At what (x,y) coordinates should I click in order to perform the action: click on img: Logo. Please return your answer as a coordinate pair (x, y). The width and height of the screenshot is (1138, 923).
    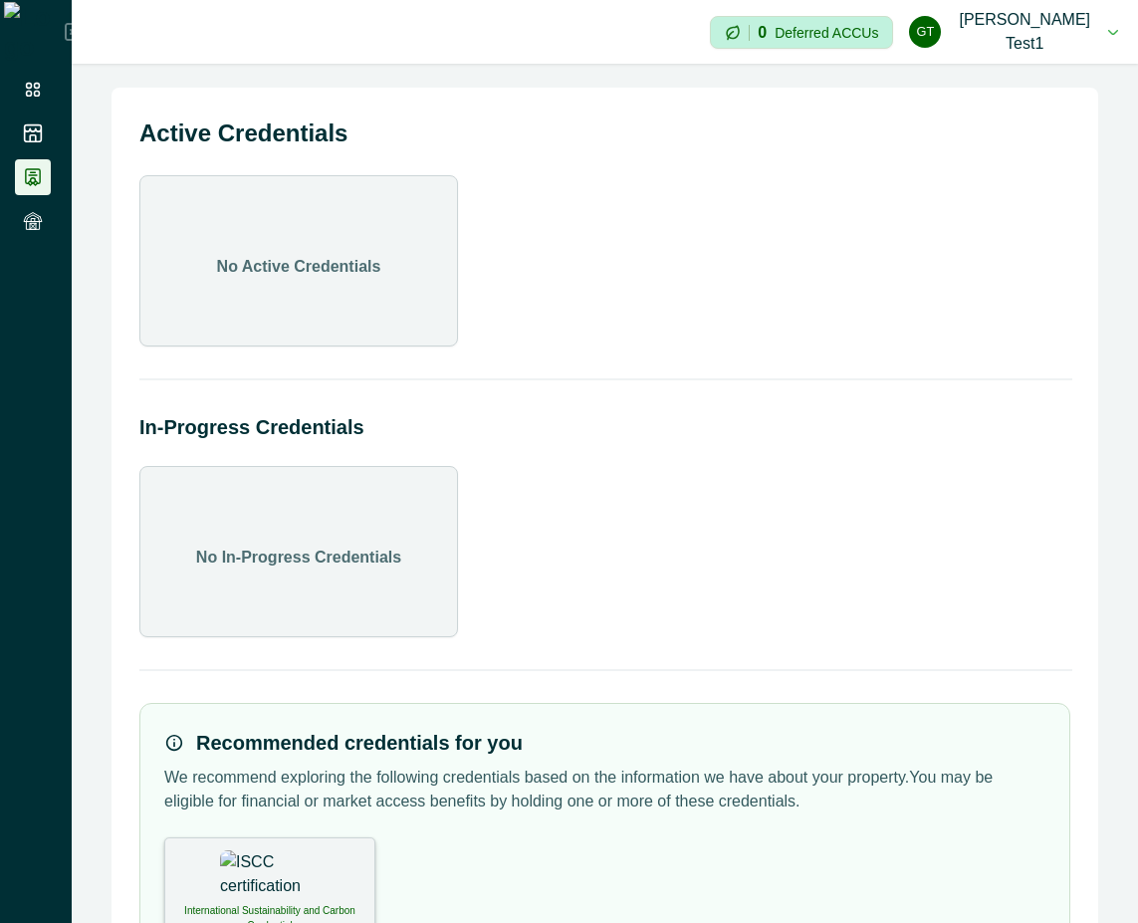
    Looking at the image, I should click on (34, 32).